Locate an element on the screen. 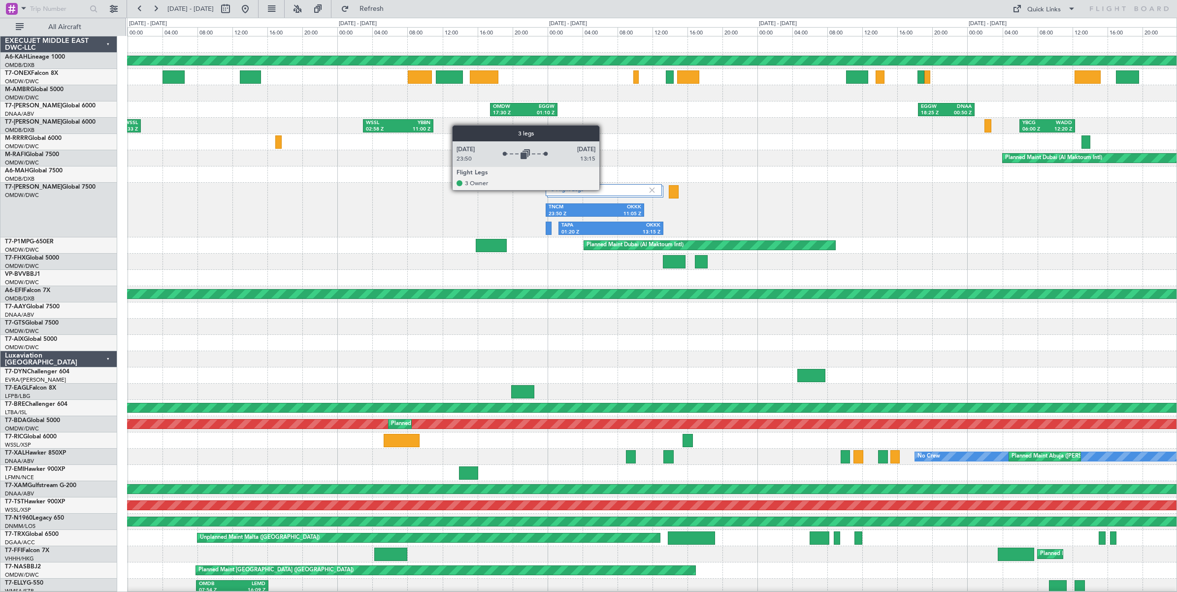  span: A6-EFI is located at coordinates (14, 291).